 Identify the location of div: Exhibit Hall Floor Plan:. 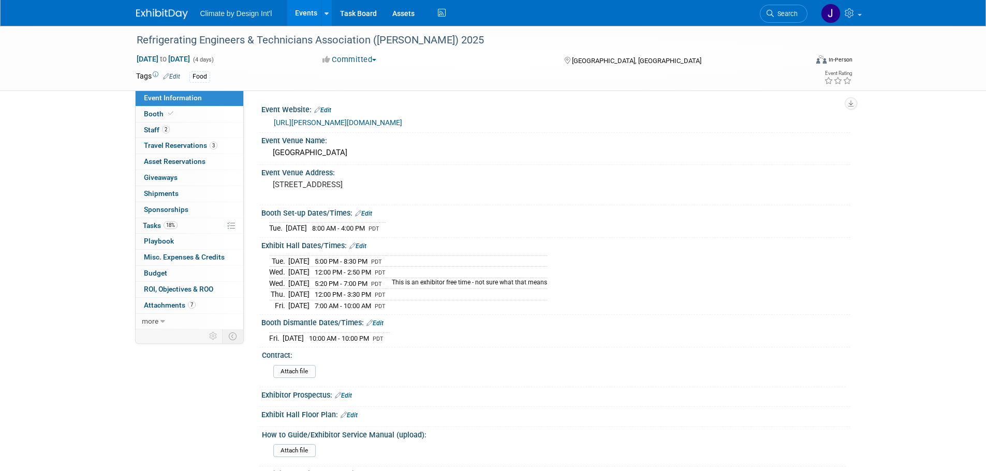
(556, 414).